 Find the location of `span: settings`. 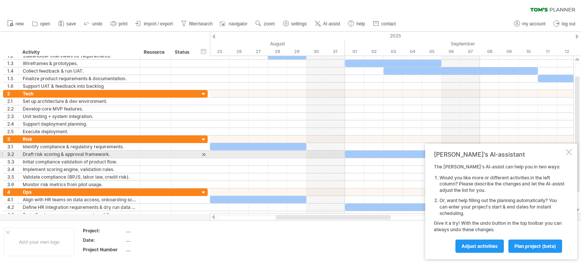

span: settings is located at coordinates (299, 24).